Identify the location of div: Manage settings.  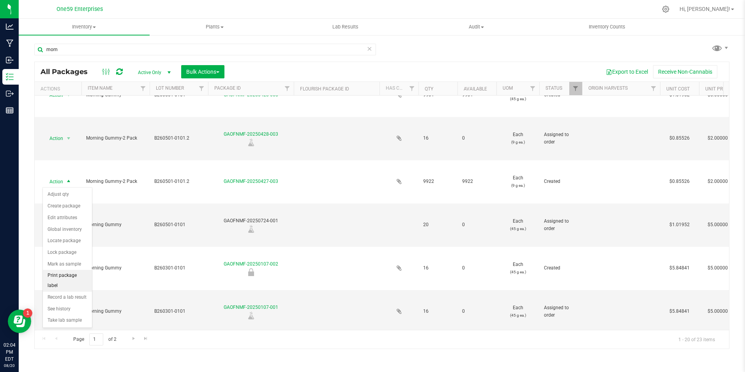
(665, 9).